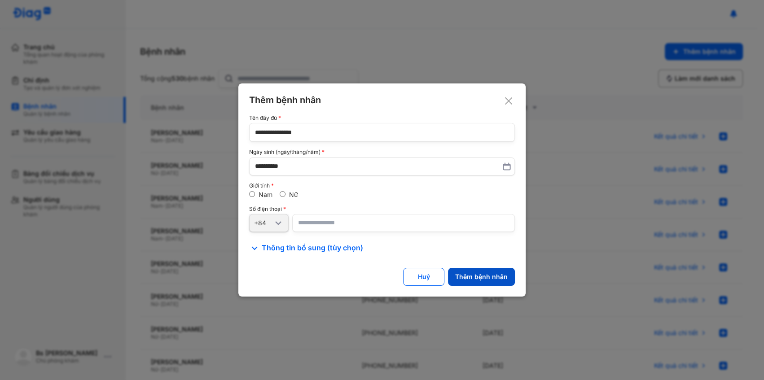 The width and height of the screenshot is (764, 380). What do you see at coordinates (312, 248) in the screenshot?
I see `span: Thông tin bổ sung (tùy chọn)` at bounding box center [312, 248].